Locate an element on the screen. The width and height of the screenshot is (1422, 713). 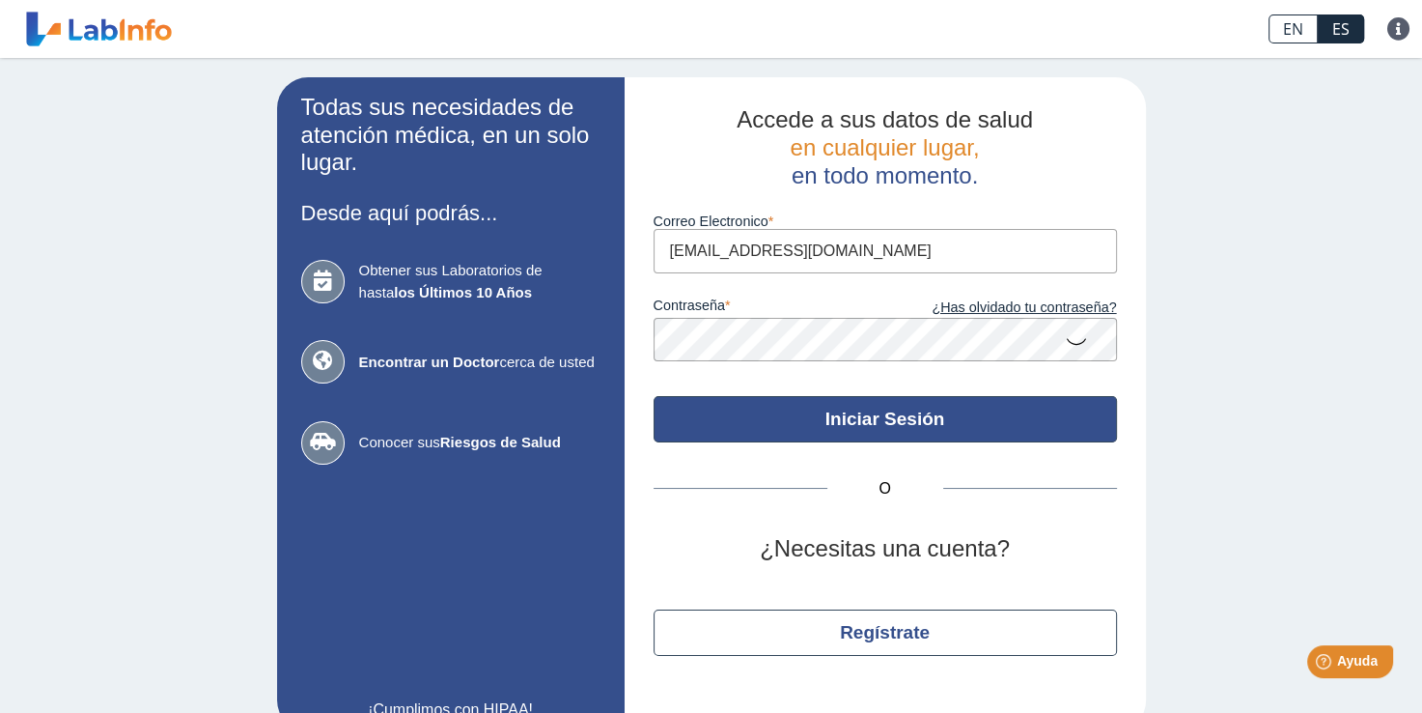
a: ¿Has olvidado tu contraseña? is located at coordinates (1001, 308).